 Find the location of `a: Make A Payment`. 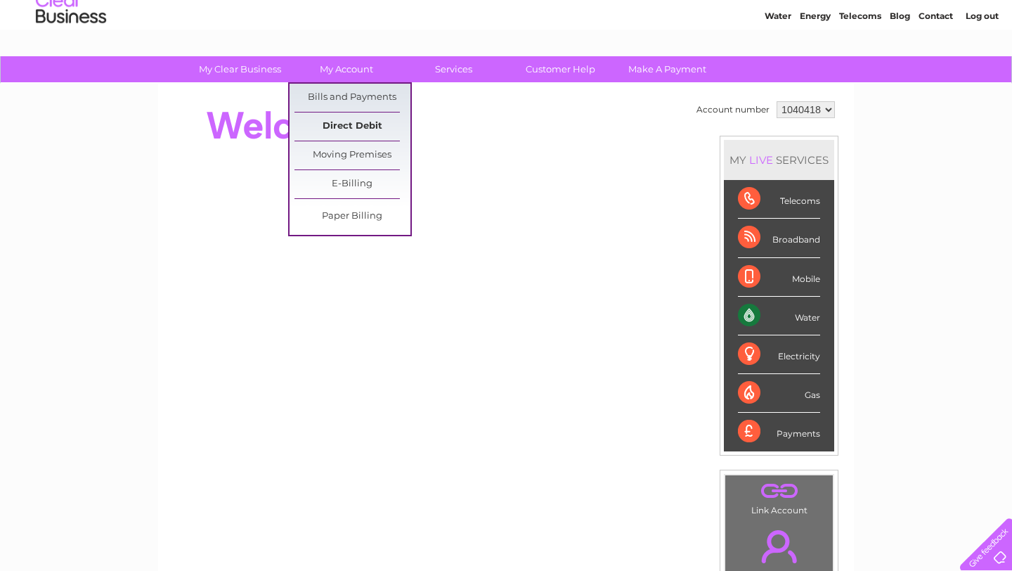

a: Make A Payment is located at coordinates (667, 69).